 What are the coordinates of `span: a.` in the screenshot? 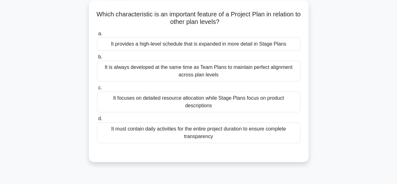 It's located at (100, 33).